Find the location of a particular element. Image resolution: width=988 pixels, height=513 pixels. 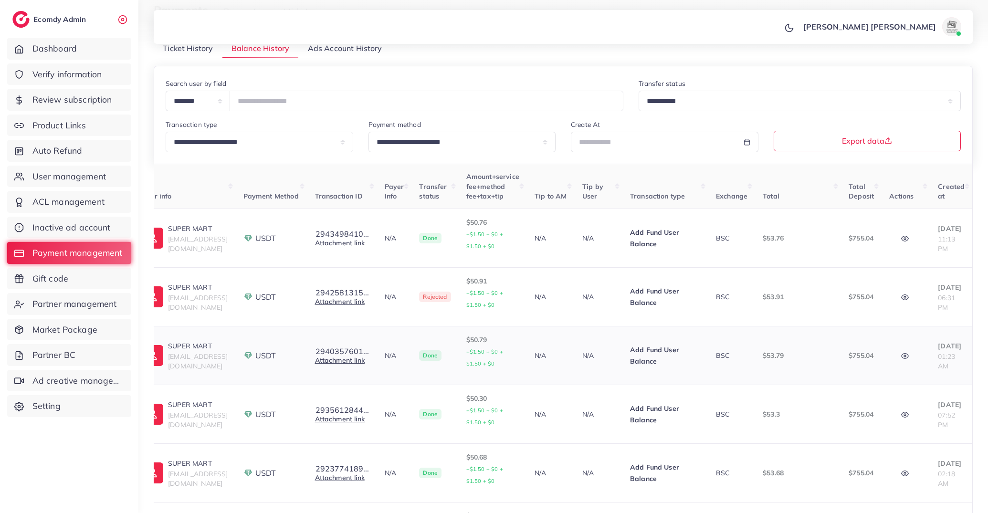

span: Tip to AM is located at coordinates (550, 196).